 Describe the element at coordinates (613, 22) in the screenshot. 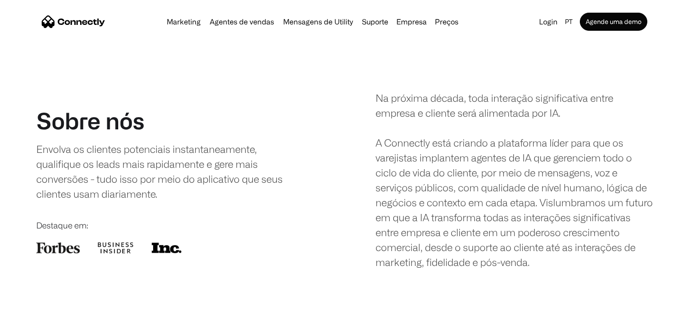

I see `a: Agende uma demo` at that location.